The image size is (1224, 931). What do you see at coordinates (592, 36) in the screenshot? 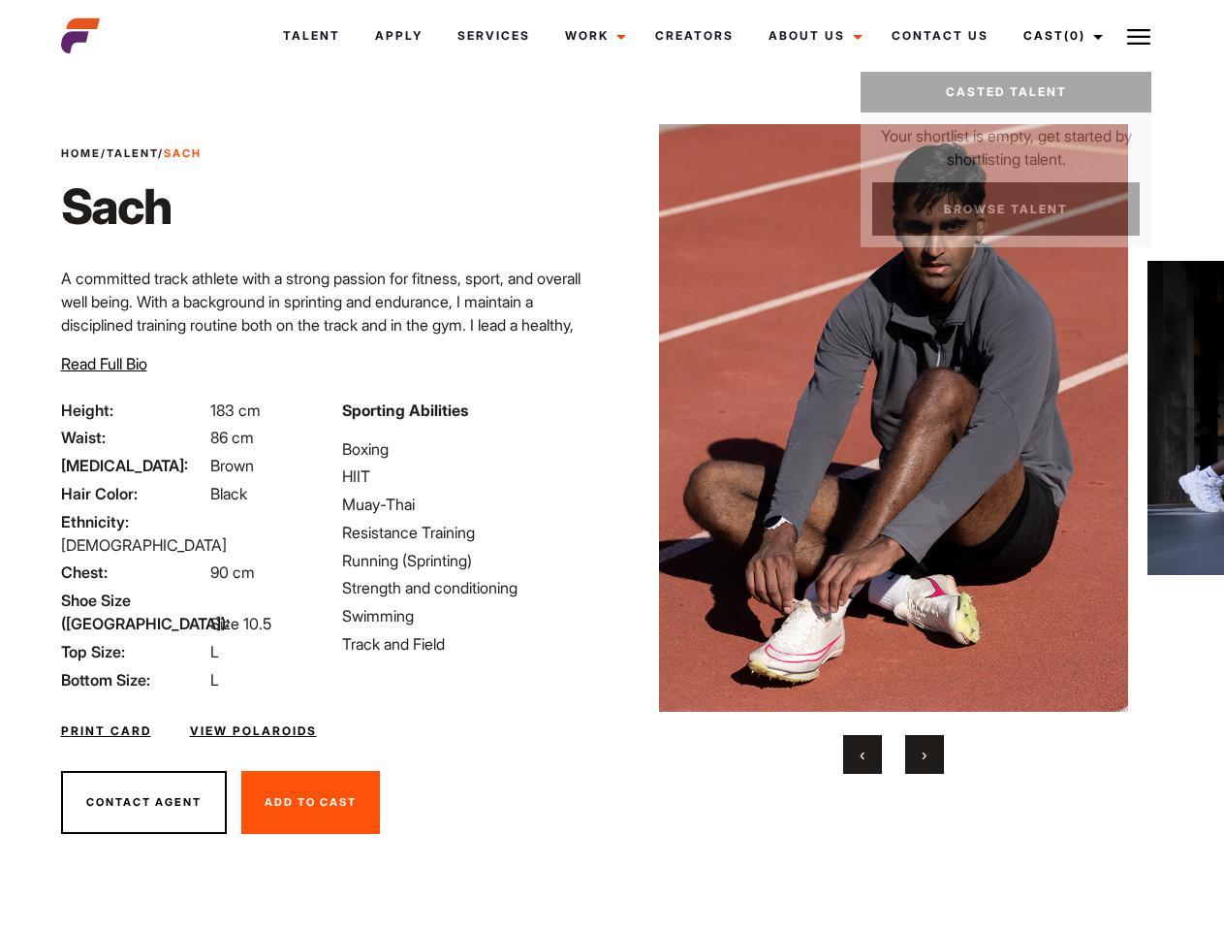
I see `a: Work` at bounding box center [592, 36].